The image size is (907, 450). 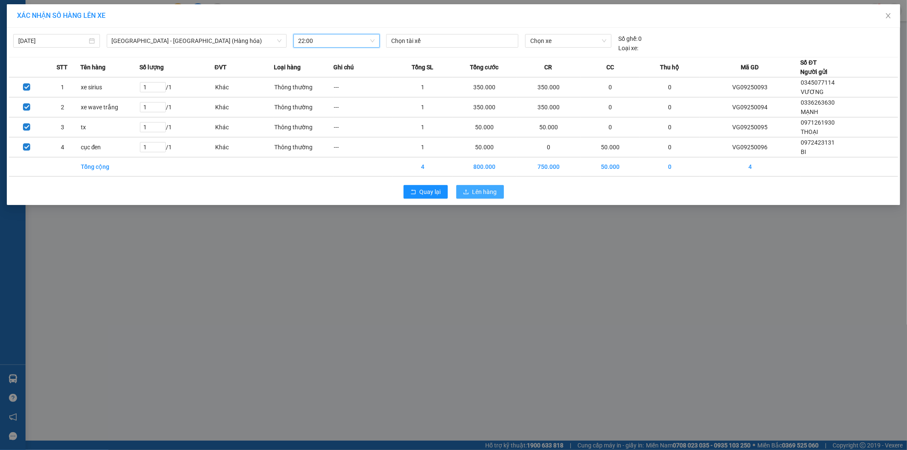 I want to click on span: VƯƠNG, so click(x=812, y=92).